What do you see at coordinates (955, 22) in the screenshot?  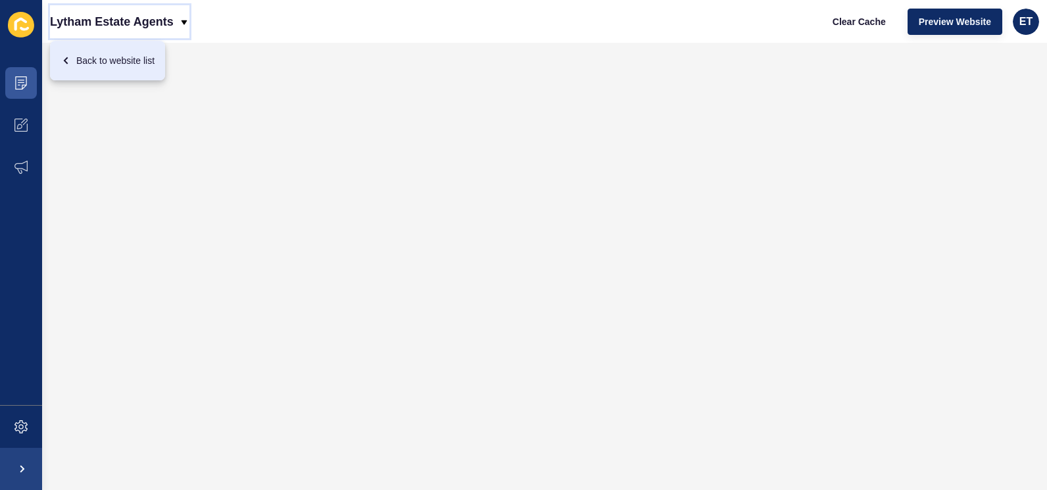 I see `span: Preview Website` at bounding box center [955, 22].